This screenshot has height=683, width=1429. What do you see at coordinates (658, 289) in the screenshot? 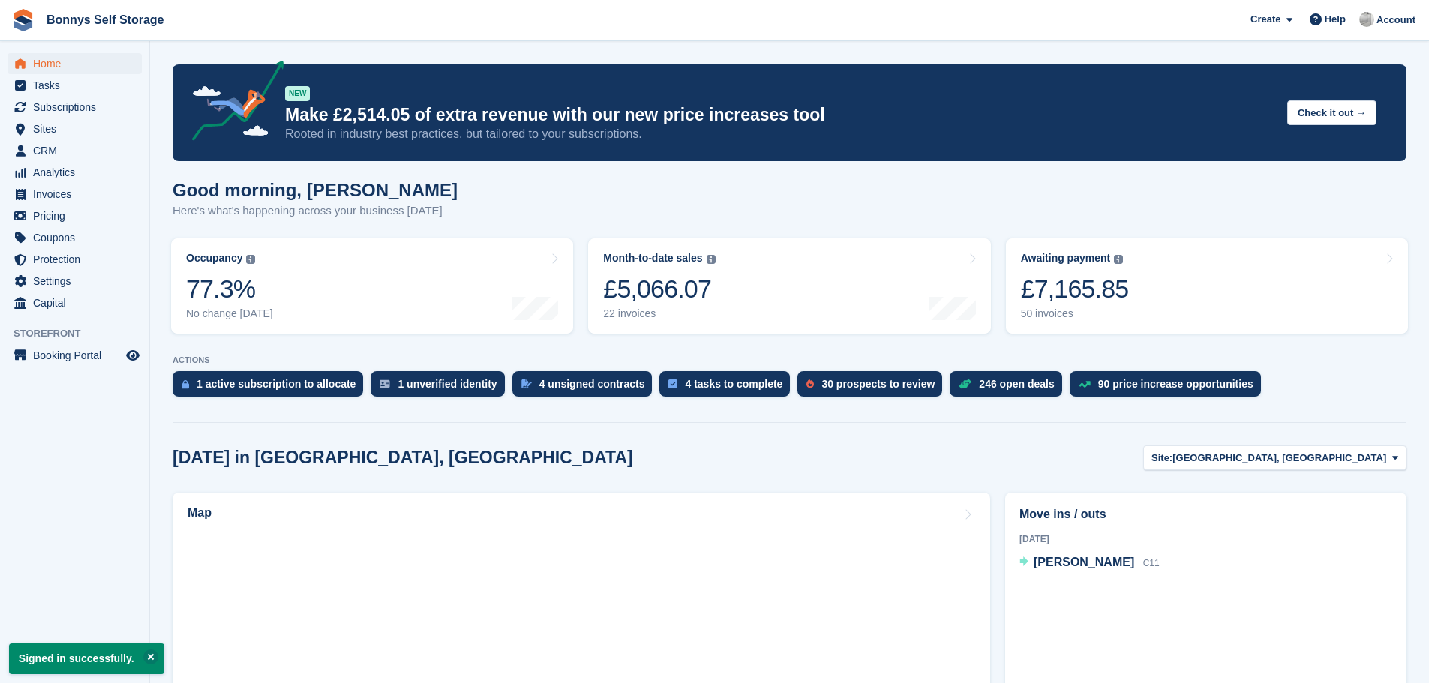
I see `div: £5,066.07` at bounding box center [658, 289].